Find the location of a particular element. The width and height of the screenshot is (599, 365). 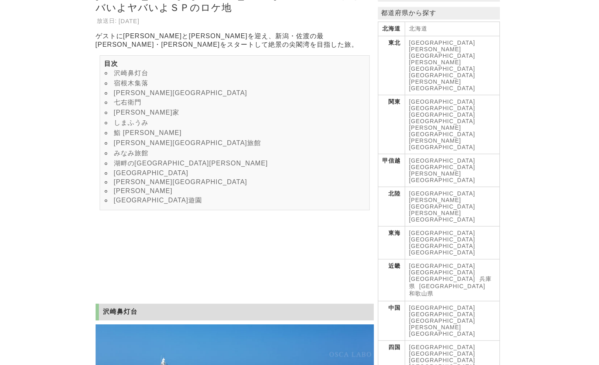

a: 北海道 is located at coordinates (418, 28).